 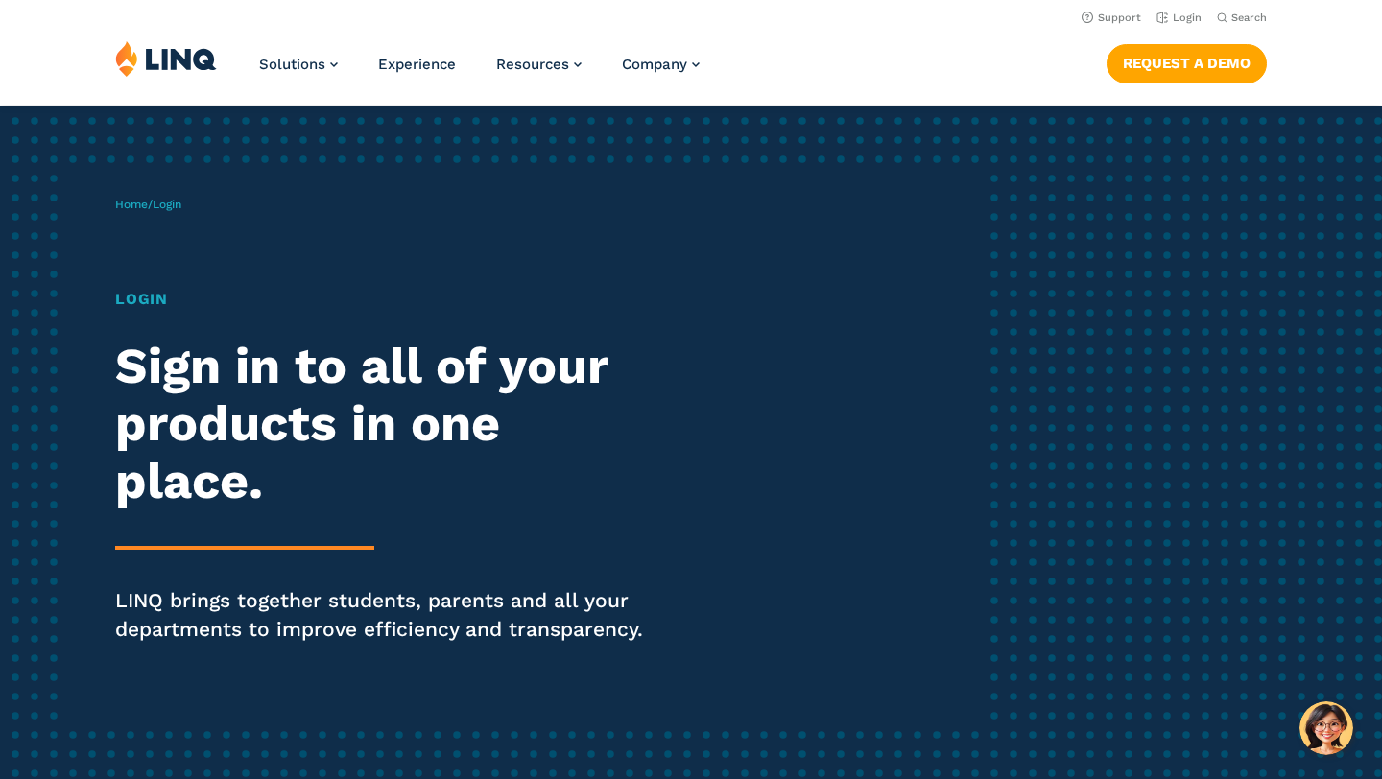 What do you see at coordinates (381, 615) in the screenshot?
I see `p: LINQ brings together students, parents and all your departments to improve efficiency and transpa...` at bounding box center [381, 615].